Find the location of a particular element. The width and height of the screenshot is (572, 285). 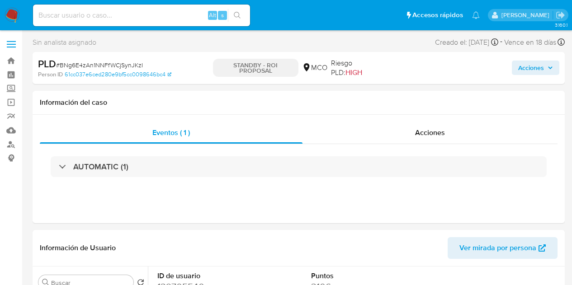

h1: Información de Usuario is located at coordinates (78, 248).